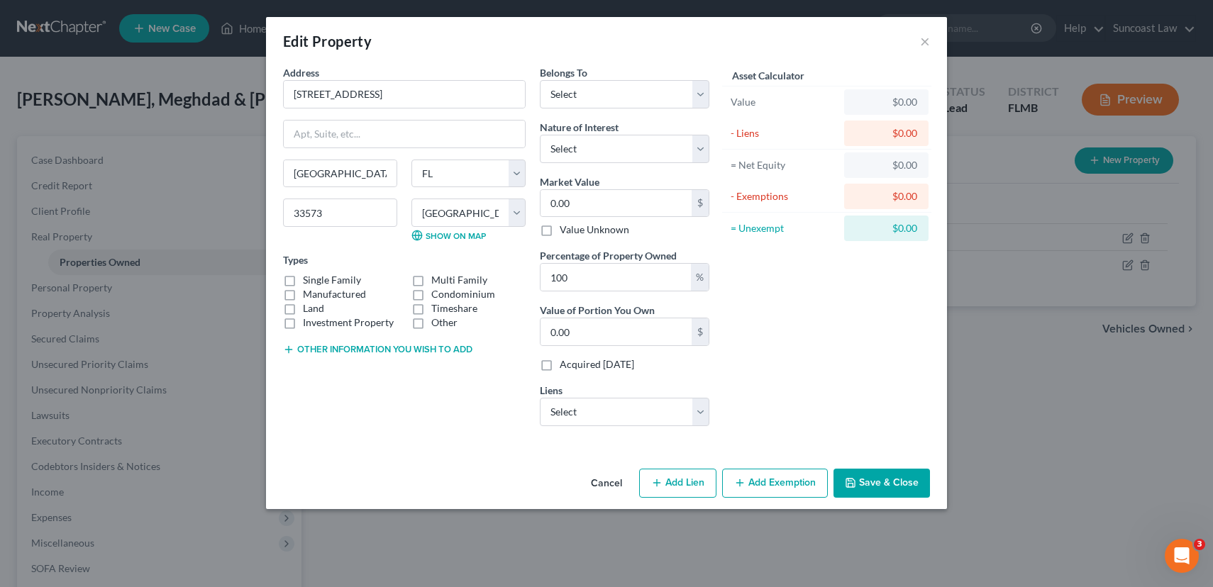 The height and width of the screenshot is (587, 1213). Describe the element at coordinates (1200, 545) in the screenshot. I see `span: 3` at that location.